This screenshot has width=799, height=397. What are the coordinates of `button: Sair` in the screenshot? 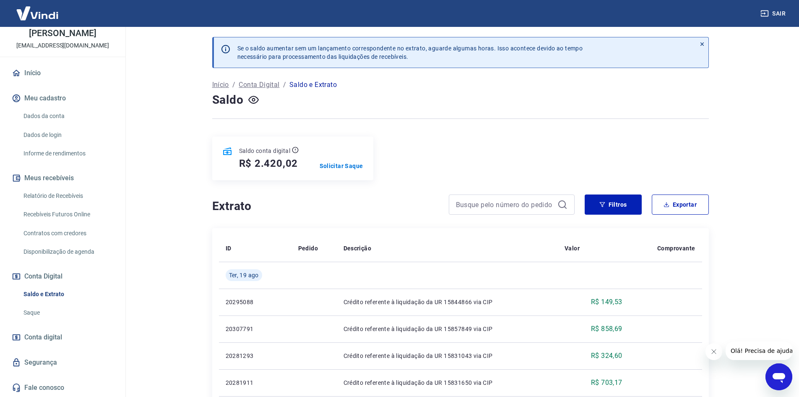 It's located at (774, 13).